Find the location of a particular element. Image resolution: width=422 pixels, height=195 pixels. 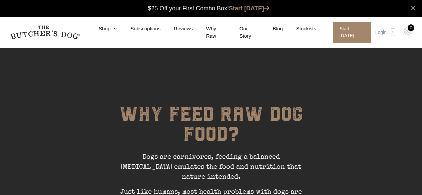

a: Why Raw is located at coordinates (210, 32).